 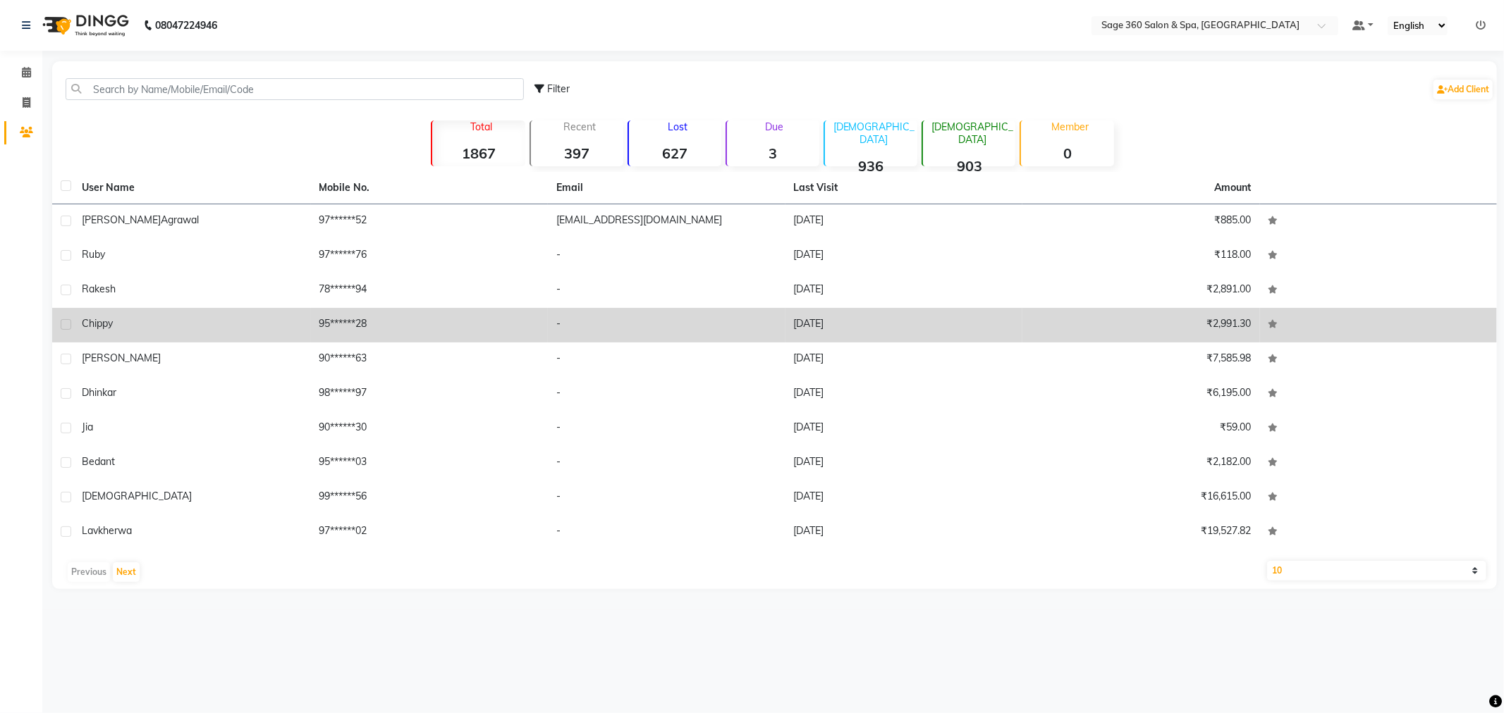 I want to click on span: kherwa, so click(x=115, y=531).